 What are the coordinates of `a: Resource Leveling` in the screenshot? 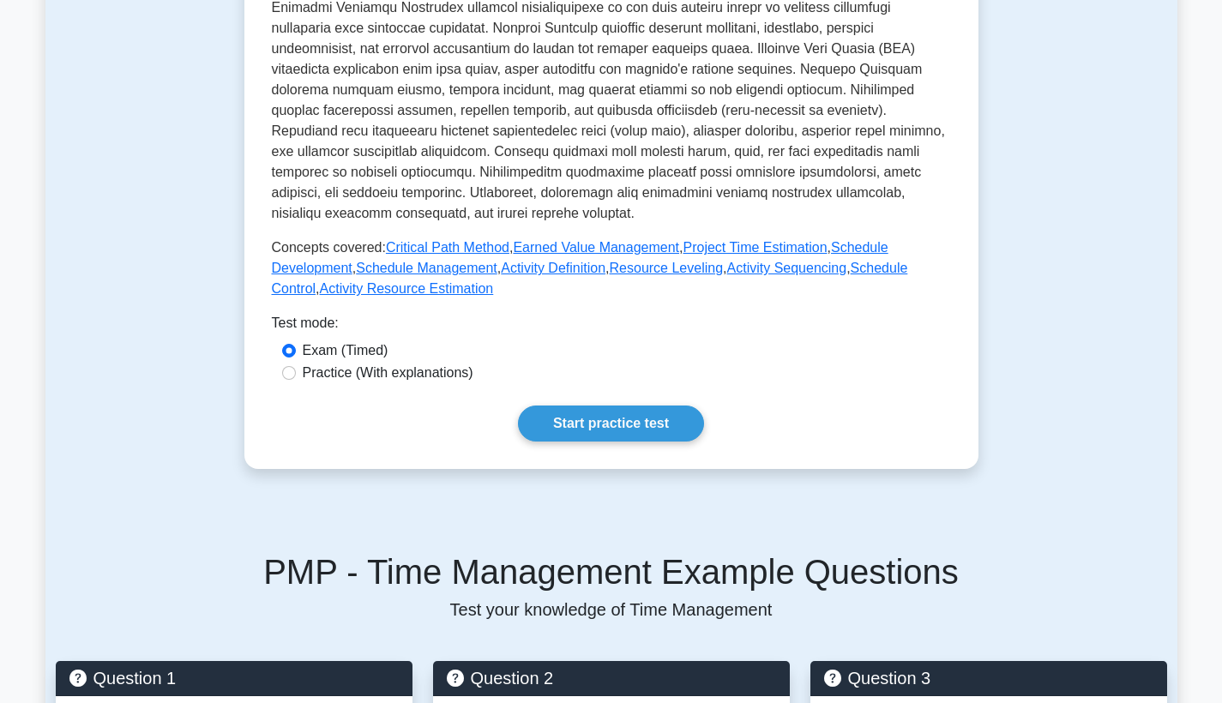 It's located at (667, 268).